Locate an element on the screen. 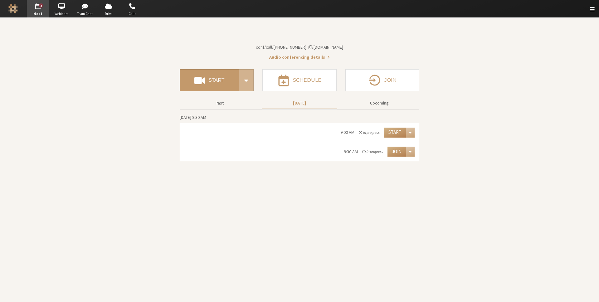  h4: Schedule is located at coordinates (307, 80).